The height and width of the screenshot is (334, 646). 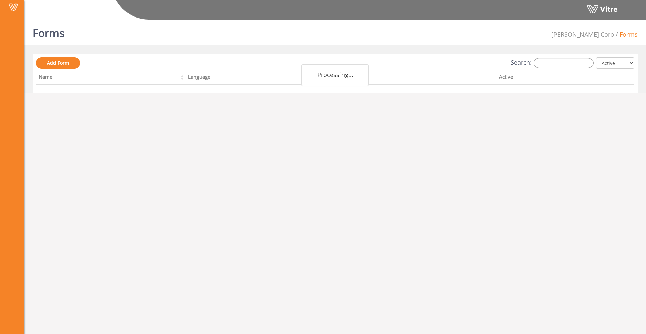 What do you see at coordinates (48, 31) in the screenshot?
I see `h1: Forms` at bounding box center [48, 31].